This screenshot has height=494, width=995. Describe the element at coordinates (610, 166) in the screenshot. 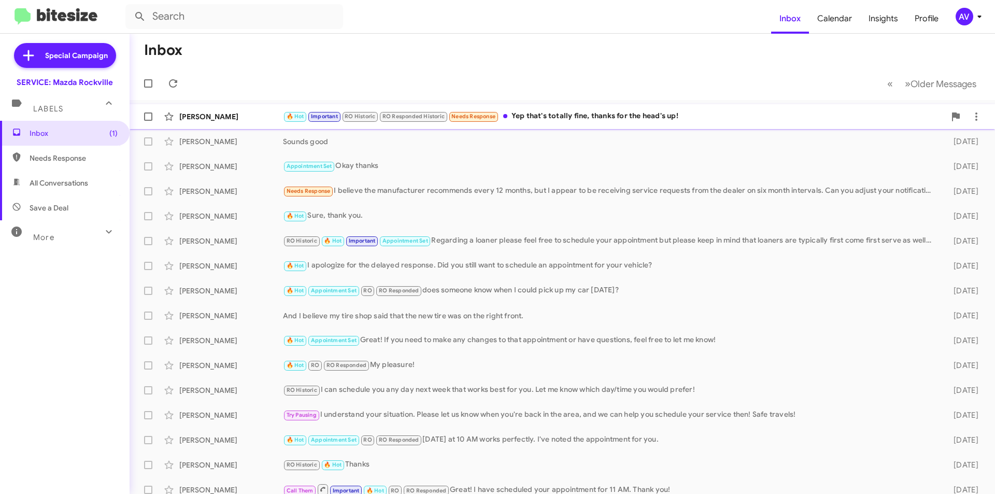

I see `div: Okay thanks` at that location.